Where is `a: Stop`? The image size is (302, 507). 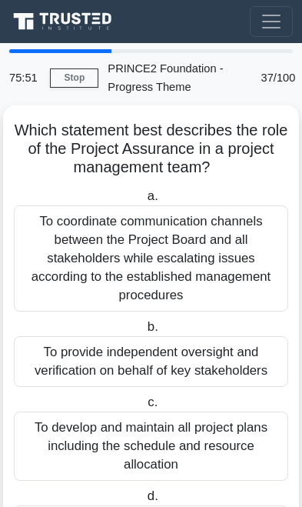 a: Stop is located at coordinates (74, 78).